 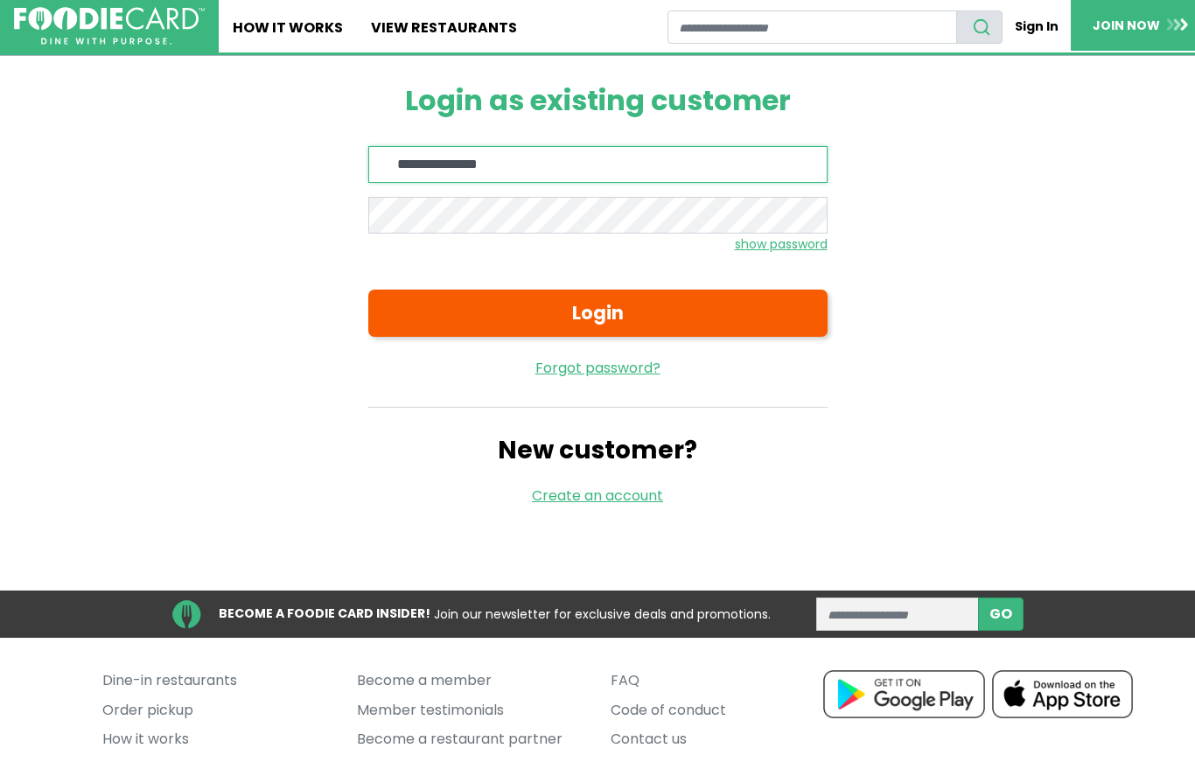 What do you see at coordinates (1001, 614) in the screenshot?
I see `button: subscribe` at bounding box center [1001, 614].